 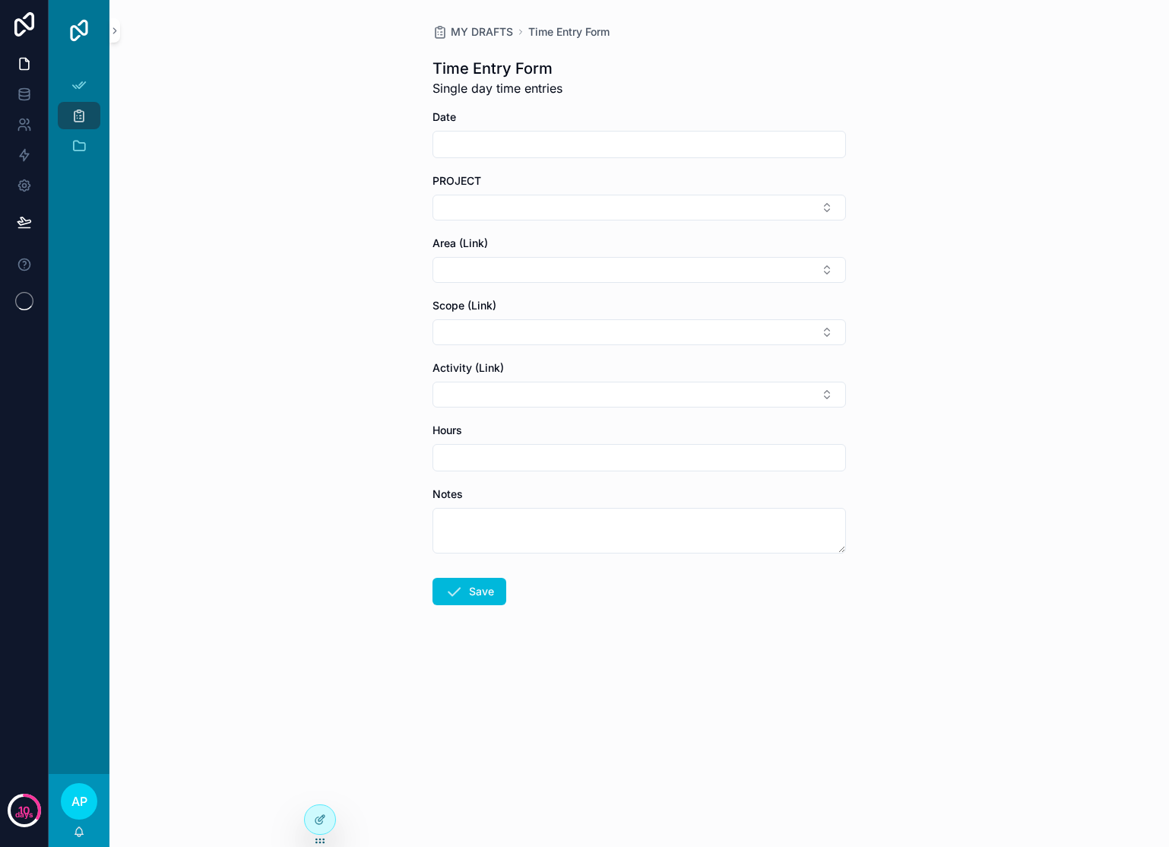 I want to click on span: PROJECT, so click(x=457, y=180).